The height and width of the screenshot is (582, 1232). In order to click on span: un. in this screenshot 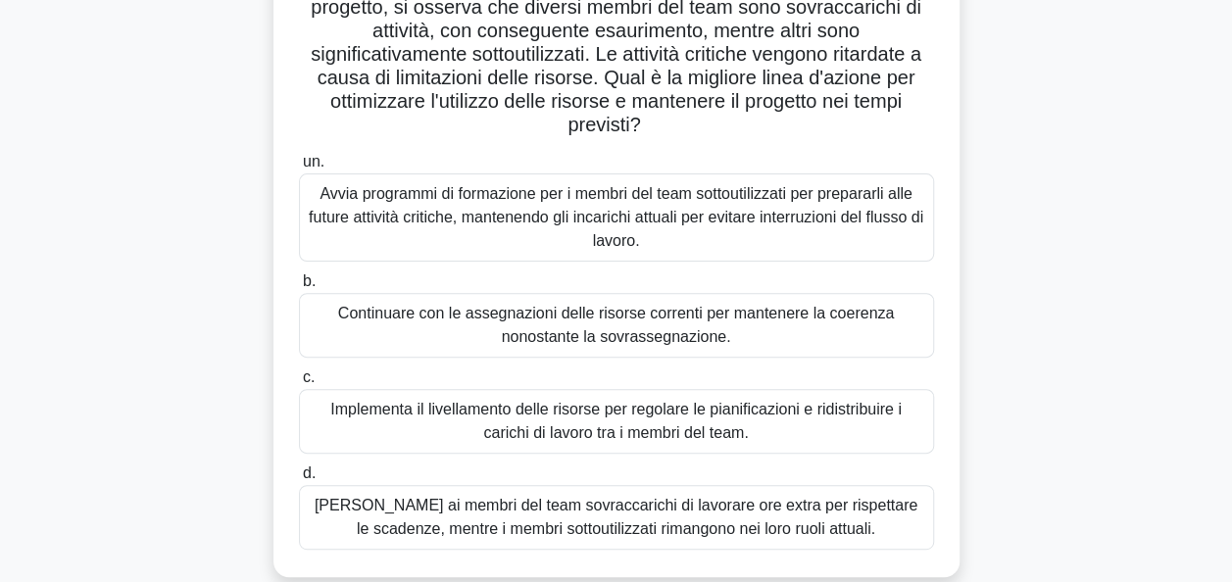, I will do `click(314, 161)`.